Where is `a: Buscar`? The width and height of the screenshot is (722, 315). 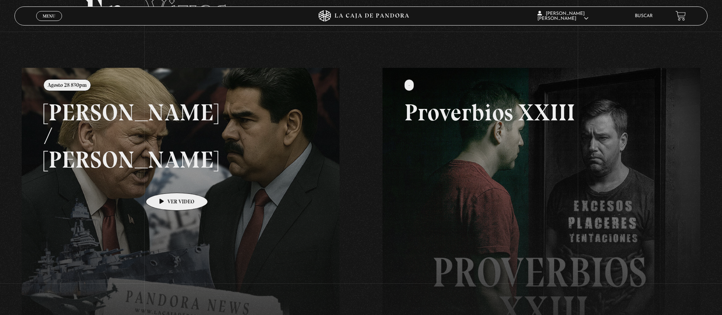 a: Buscar is located at coordinates (644, 16).